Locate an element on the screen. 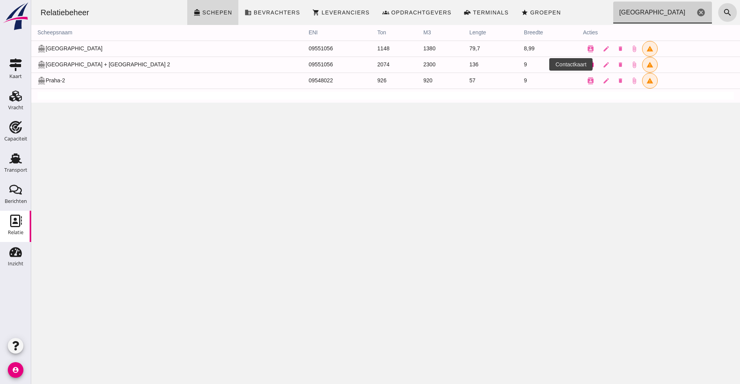 The width and height of the screenshot is (740, 384). td: 136 is located at coordinates (459, 64).